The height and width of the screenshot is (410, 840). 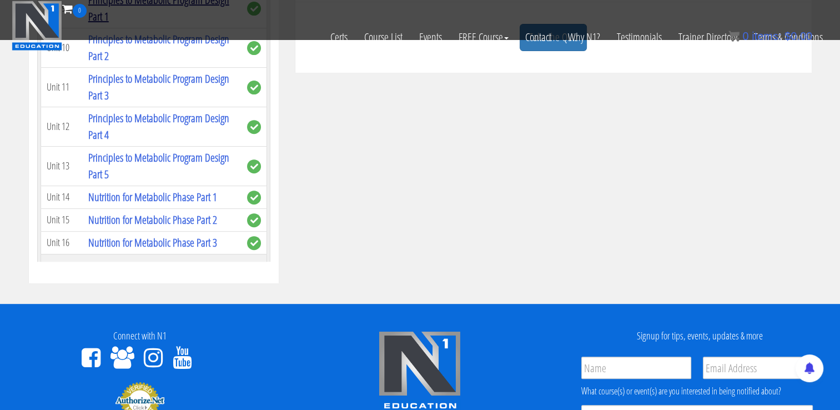 What do you see at coordinates (153, 242) in the screenshot?
I see `a: Nutrition for Metabolic Phase Part 3` at bounding box center [153, 242].